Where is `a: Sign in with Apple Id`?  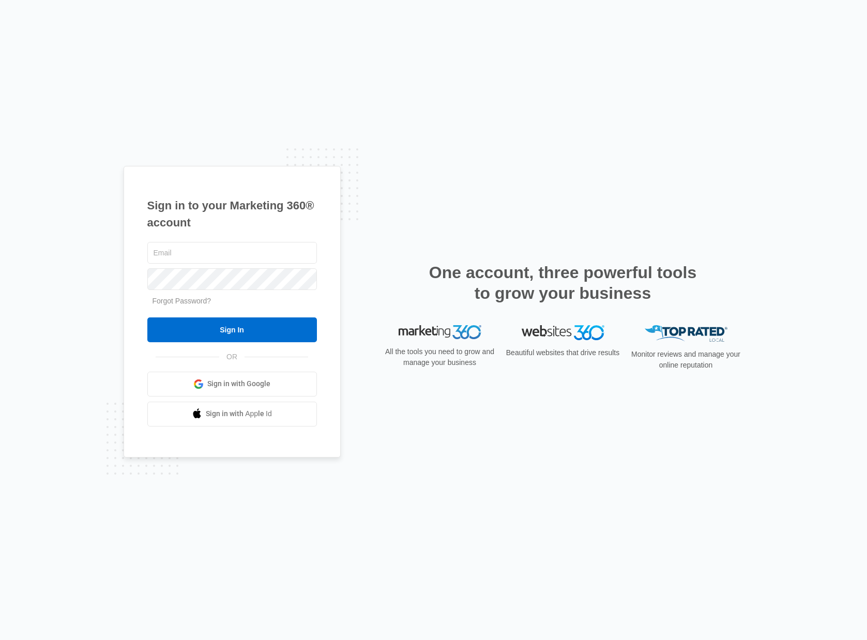
a: Sign in with Apple Id is located at coordinates (232, 414).